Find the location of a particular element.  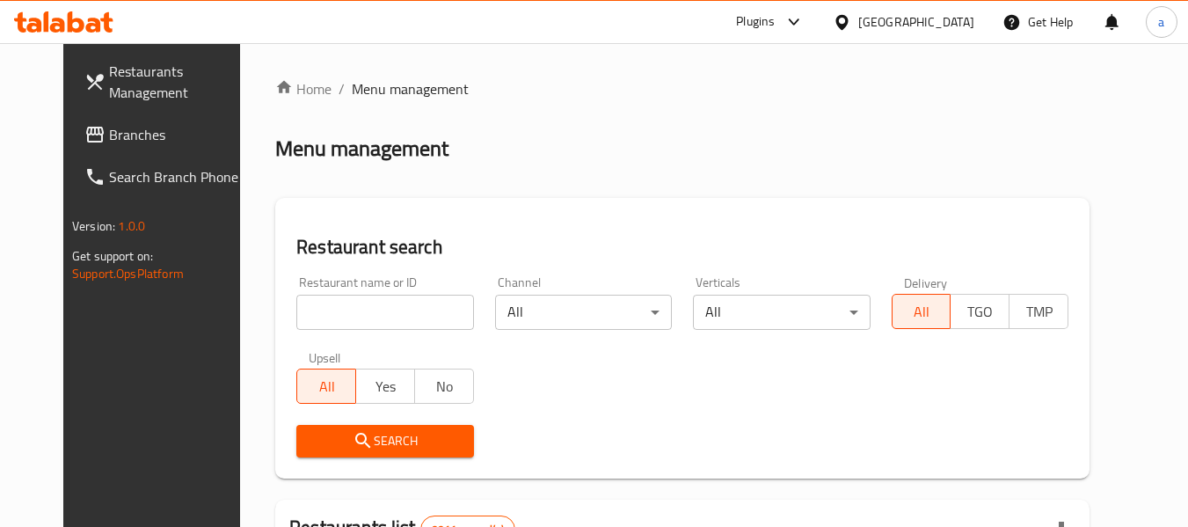

span: TMP is located at coordinates (1038, 311).